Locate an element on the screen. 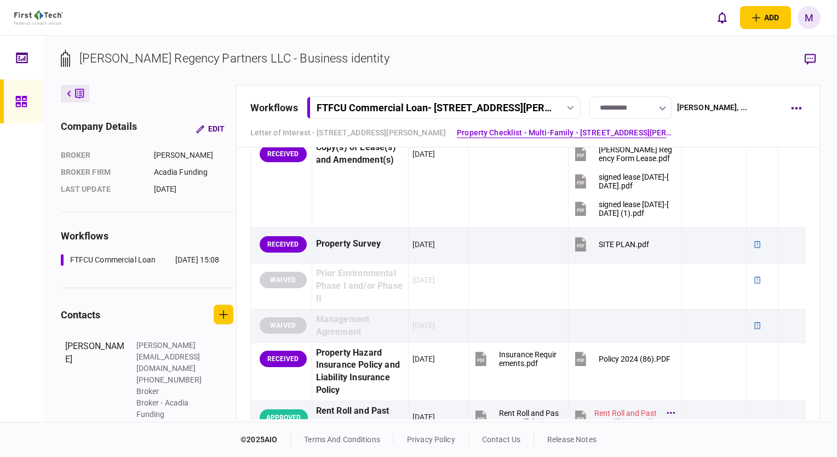 The height and width of the screenshot is (457, 837). button: Edit is located at coordinates (210, 129).